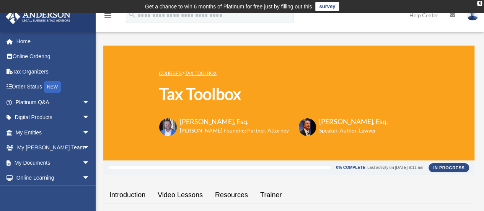  Describe the element at coordinates (274, 94) in the screenshot. I see `h1: Tax Toolbox` at that location.